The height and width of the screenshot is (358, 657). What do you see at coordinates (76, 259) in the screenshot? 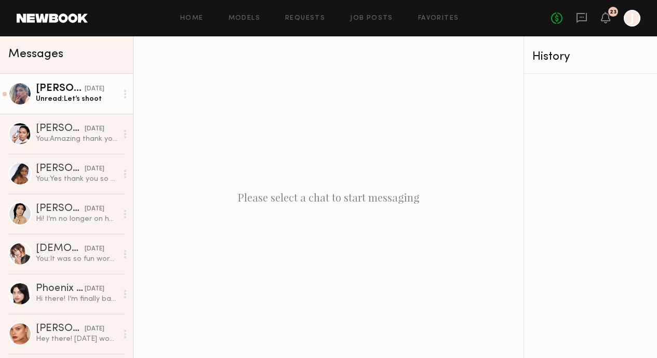
I see `div: You: It was so fun working together and hopefully we get to again in the future! :)` at bounding box center [76, 259].